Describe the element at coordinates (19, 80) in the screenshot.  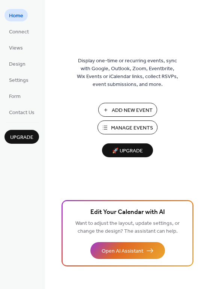
I see `a: Settings` at that location.